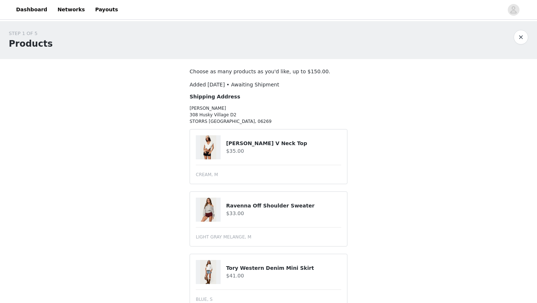 The image size is (537, 303). Describe the element at coordinates (283, 268) in the screenshot. I see `h4: Tory Western Denim Mini Skirt` at that location.